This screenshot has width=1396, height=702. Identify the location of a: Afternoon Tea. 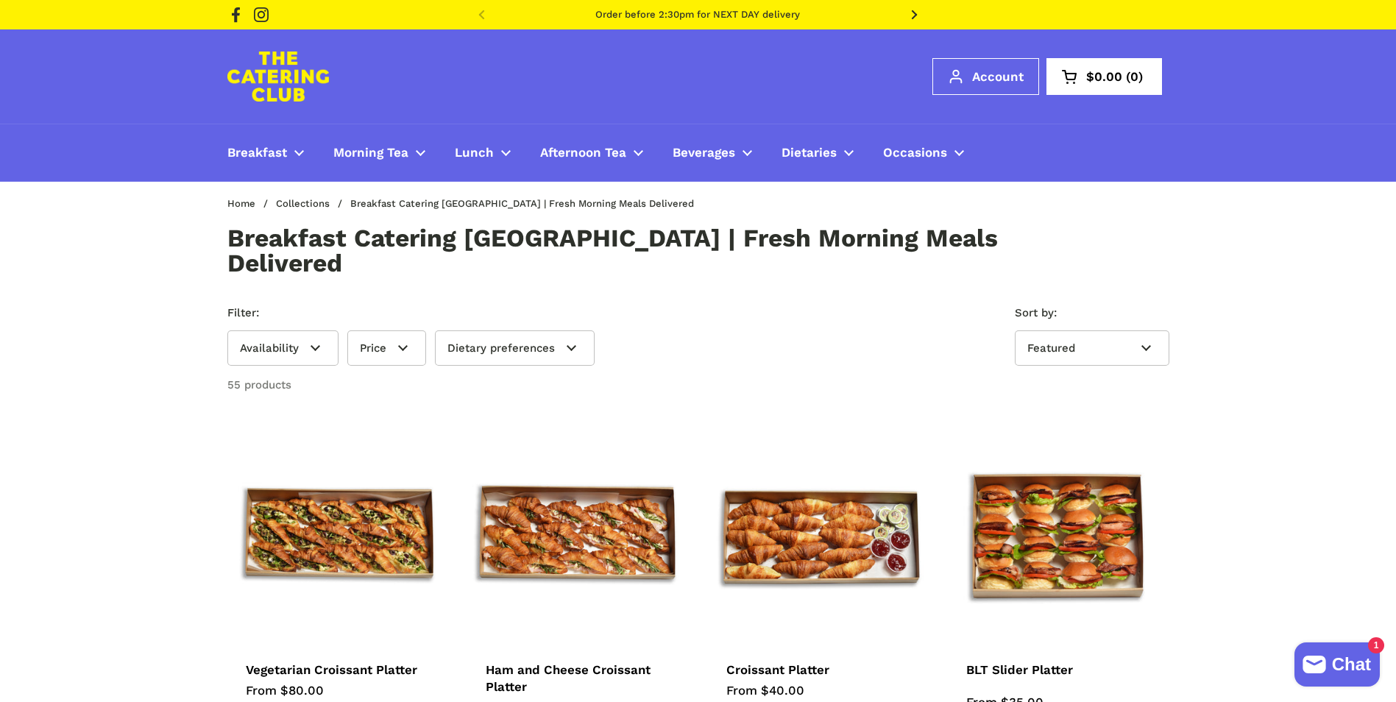
(592, 152).